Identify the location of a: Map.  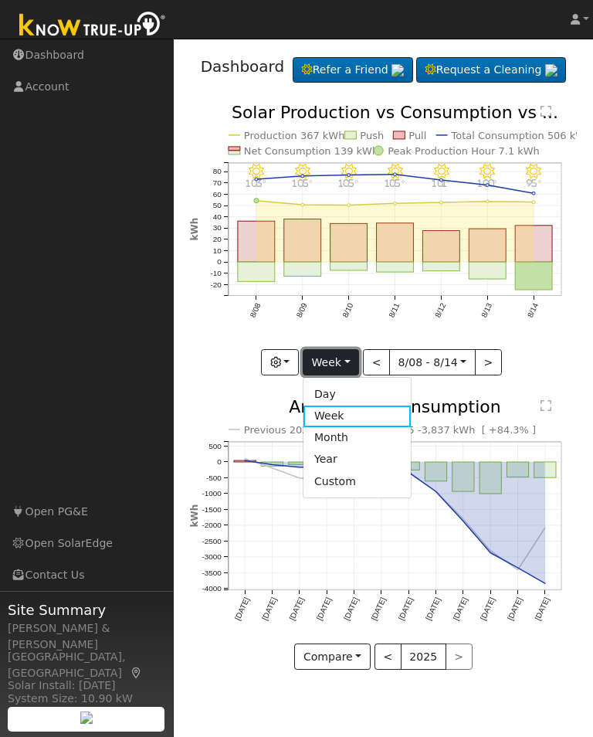
(137, 673).